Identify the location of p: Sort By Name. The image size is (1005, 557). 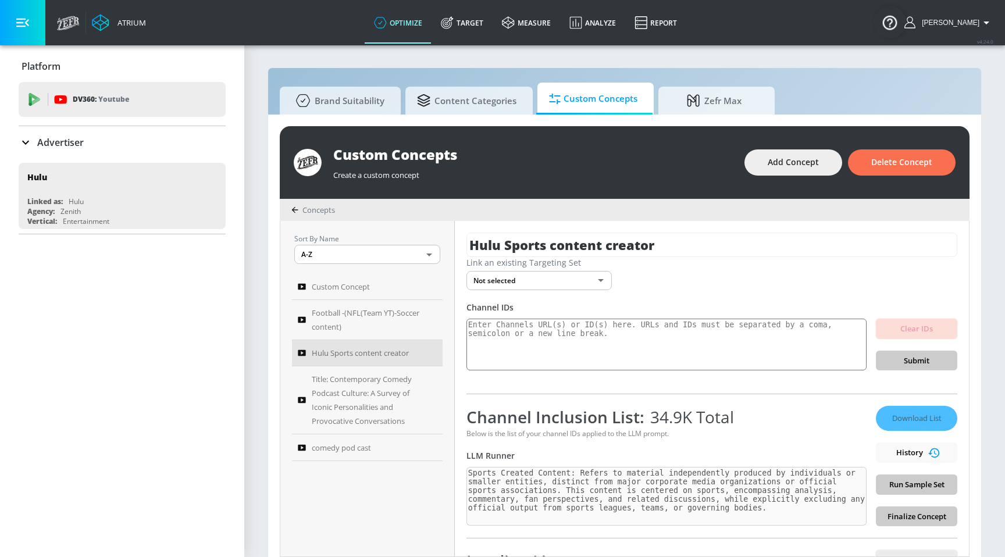
(367, 239).